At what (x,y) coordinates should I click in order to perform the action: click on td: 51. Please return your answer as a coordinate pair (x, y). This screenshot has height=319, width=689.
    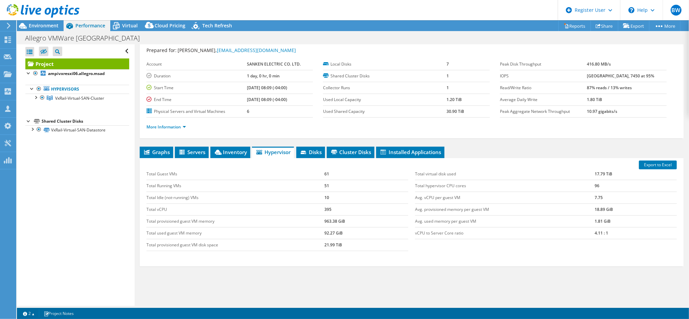
    Looking at the image, I should click on (367, 186).